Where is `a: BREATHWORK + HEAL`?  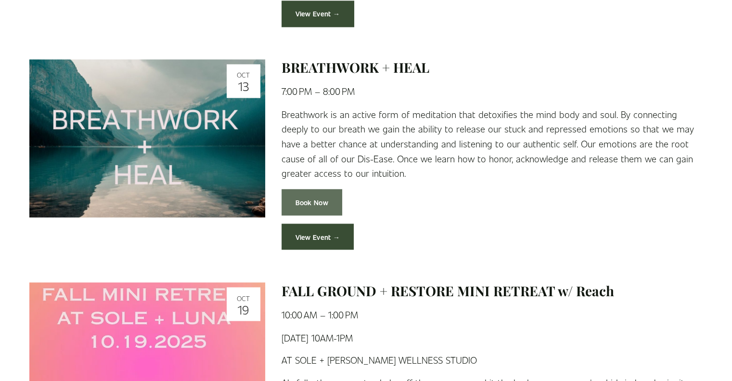 a: BREATHWORK + HEAL is located at coordinates (355, 67).